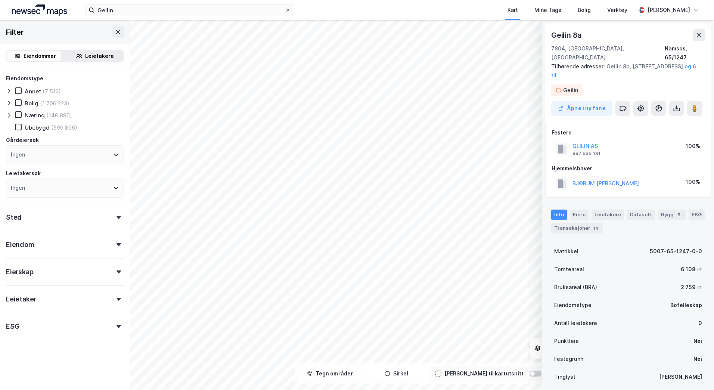 The width and height of the screenshot is (714, 390). What do you see at coordinates (55, 103) in the screenshot?
I see `div: (1 706 223)` at bounding box center [55, 103].